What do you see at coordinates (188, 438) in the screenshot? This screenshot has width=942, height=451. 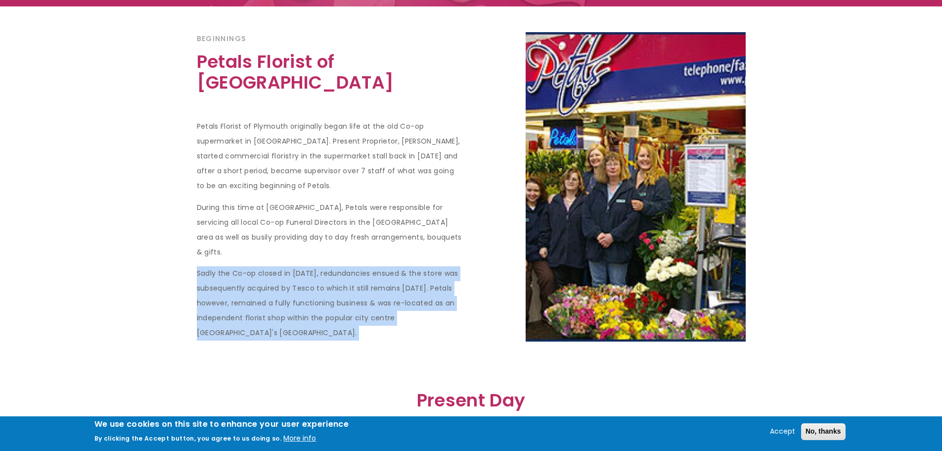 I see `p: By clicking the Accept button, you agree to us doing so.` at bounding box center [188, 438].